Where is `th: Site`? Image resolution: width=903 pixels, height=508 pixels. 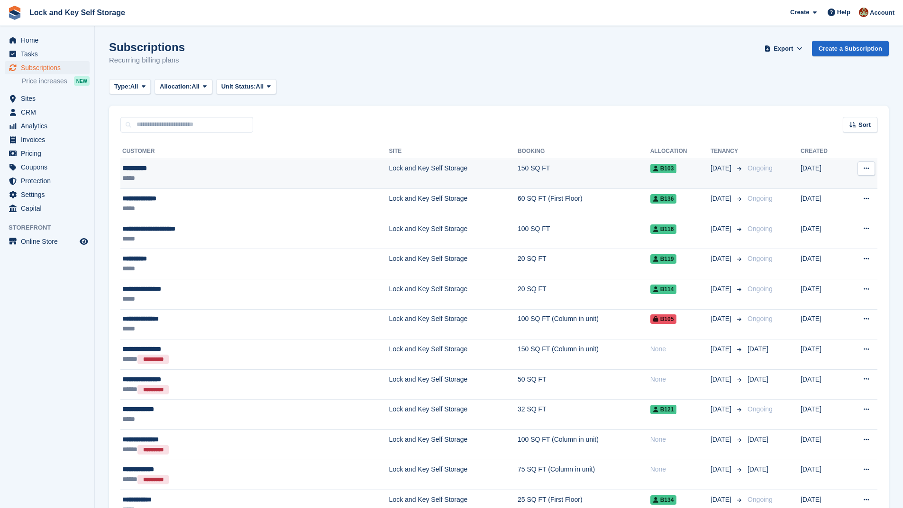 th: Site is located at coordinates (453, 152).